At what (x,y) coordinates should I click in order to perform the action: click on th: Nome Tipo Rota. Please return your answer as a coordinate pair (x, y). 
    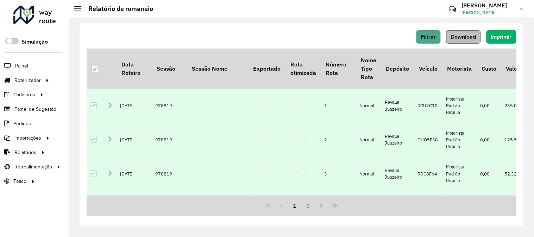
    Looking at the image, I should click on (368, 69).